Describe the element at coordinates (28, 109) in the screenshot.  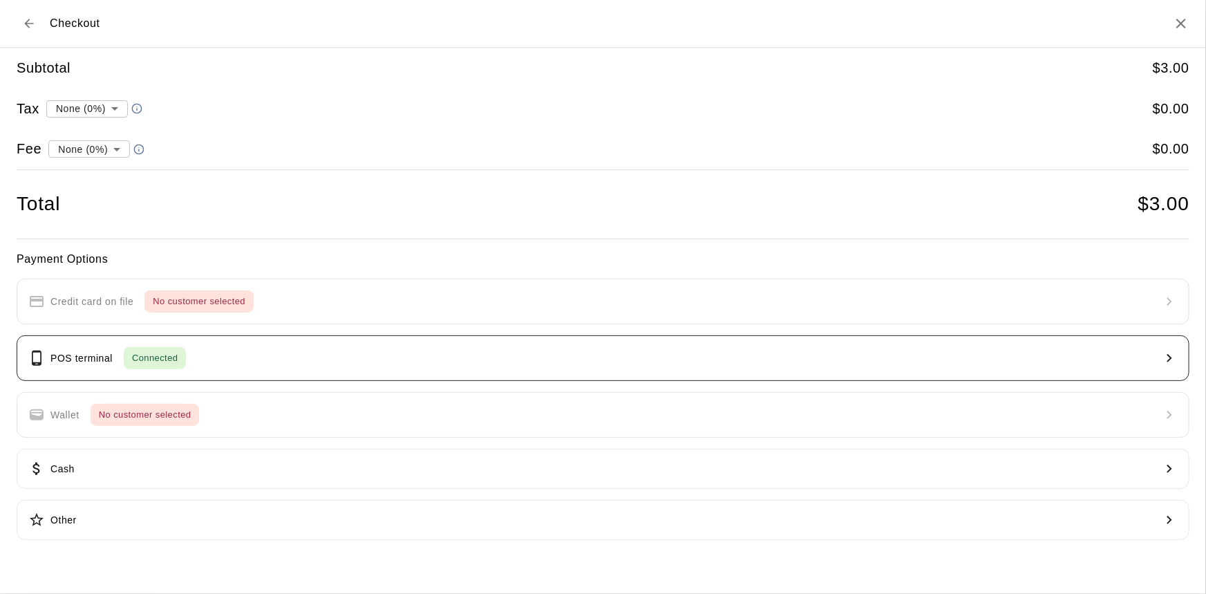
I see `h5: Tax` at that location.